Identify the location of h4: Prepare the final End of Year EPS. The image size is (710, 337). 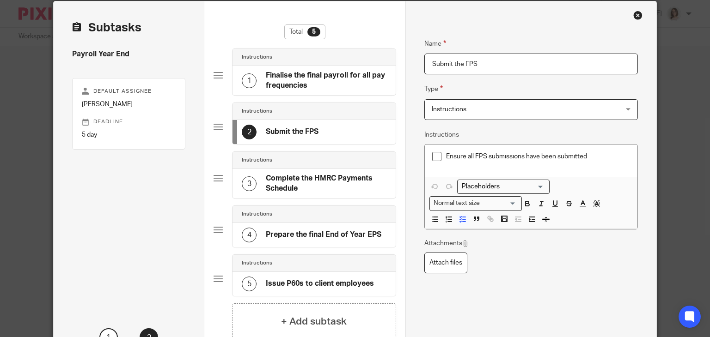
(323, 235).